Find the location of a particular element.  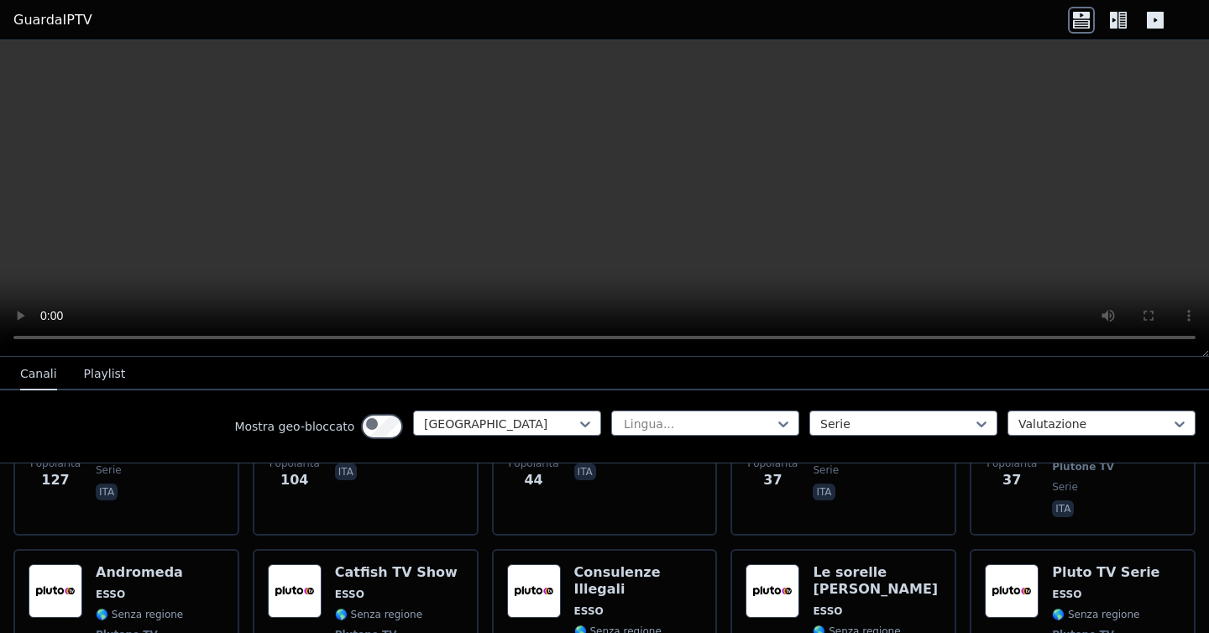

a: GuardaIPTV is located at coordinates (53, 20).